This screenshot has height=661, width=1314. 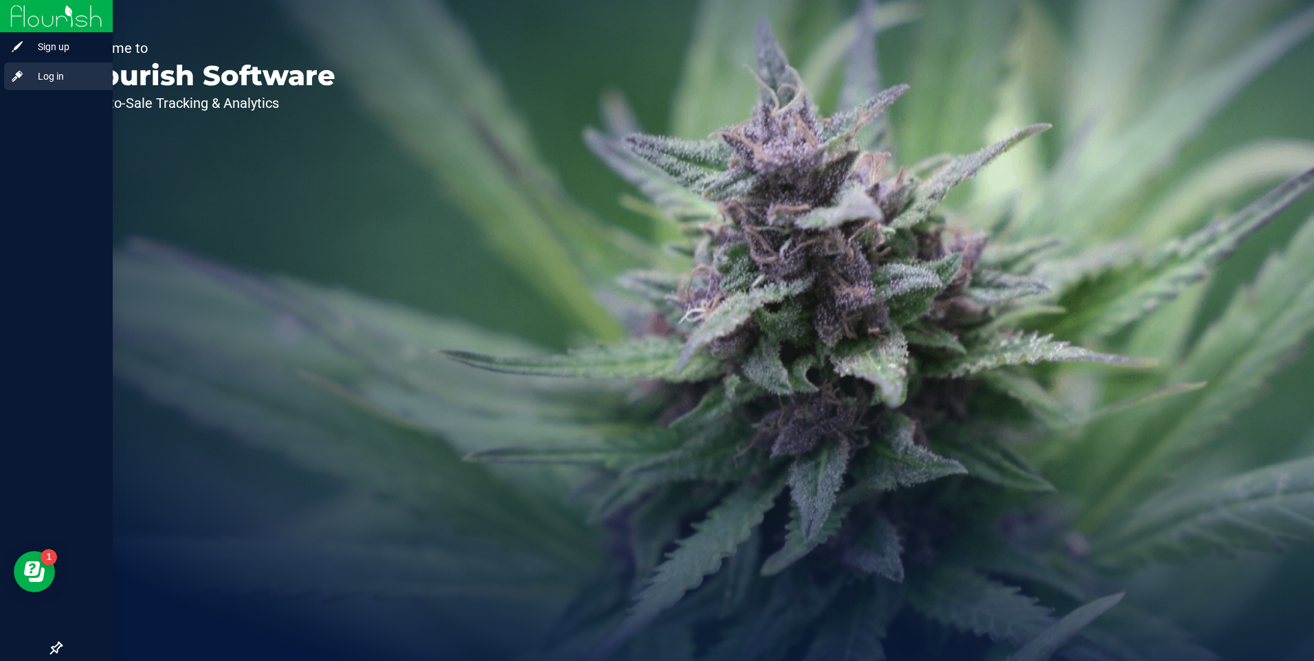 I want to click on span: Sign up, so click(x=65, y=47).